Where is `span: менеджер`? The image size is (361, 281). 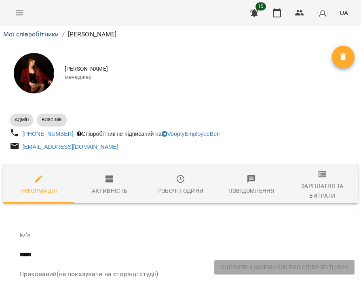 span: менеджер is located at coordinates (198, 77).